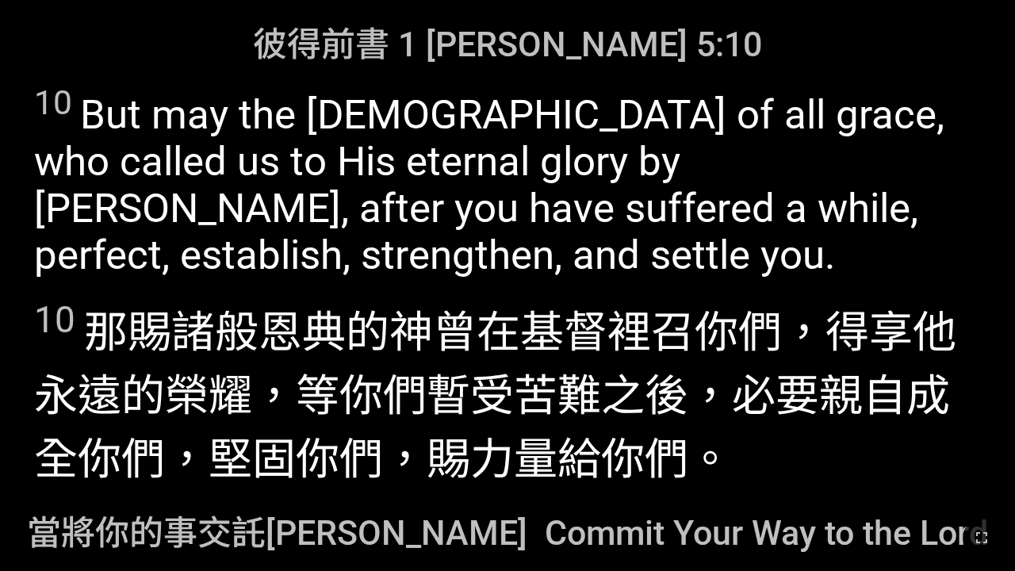 The image size is (1015, 571). Describe the element at coordinates (495, 396) in the screenshot. I see `wg2564: 你們` at that location.